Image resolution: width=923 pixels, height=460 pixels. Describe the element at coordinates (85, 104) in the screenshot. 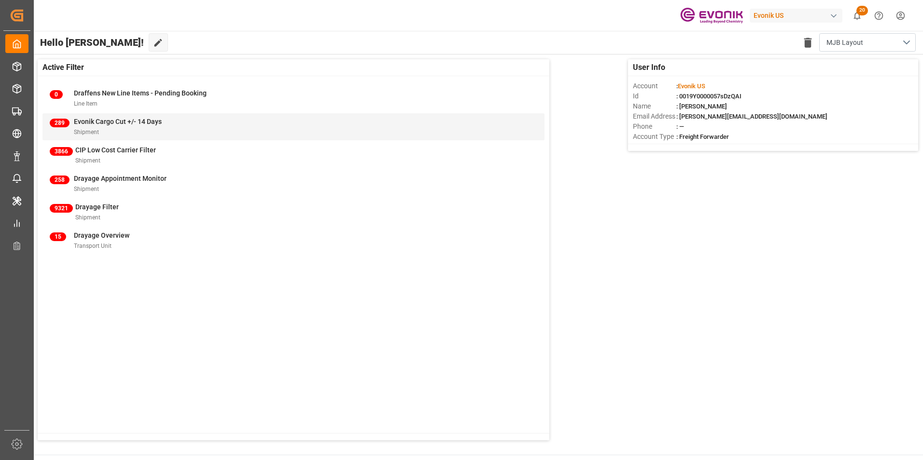

I see `span: Line Item` at that location.